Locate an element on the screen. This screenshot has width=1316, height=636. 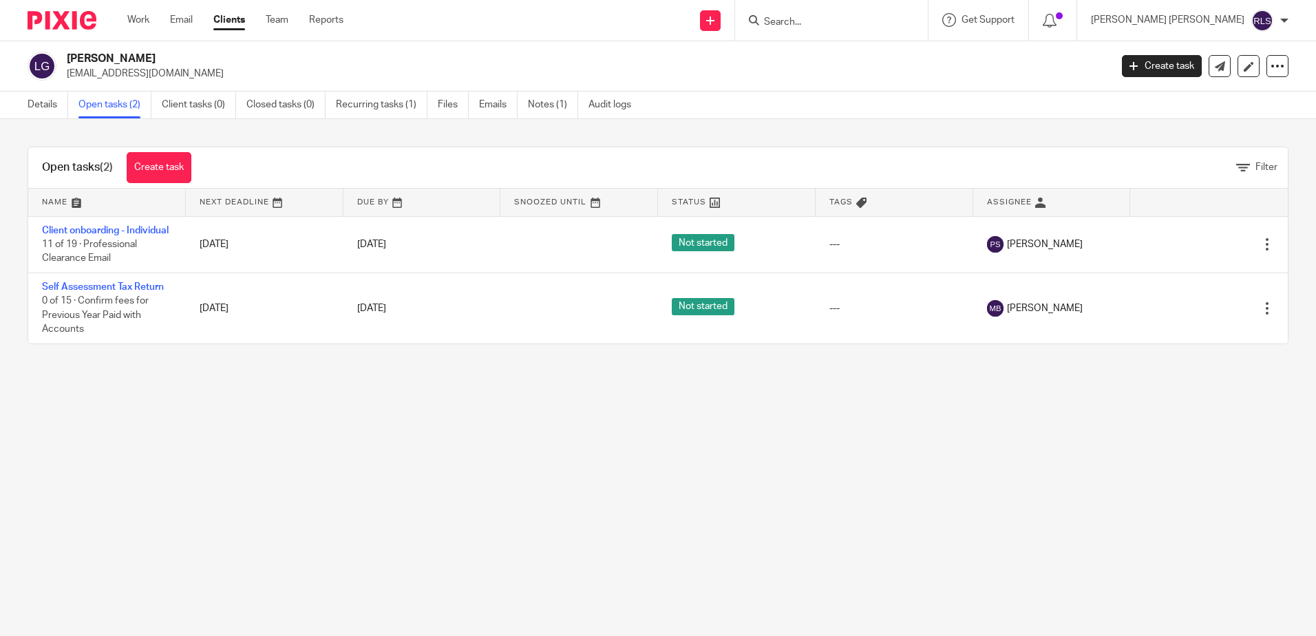
a: Open tasks (2) is located at coordinates (115, 105).